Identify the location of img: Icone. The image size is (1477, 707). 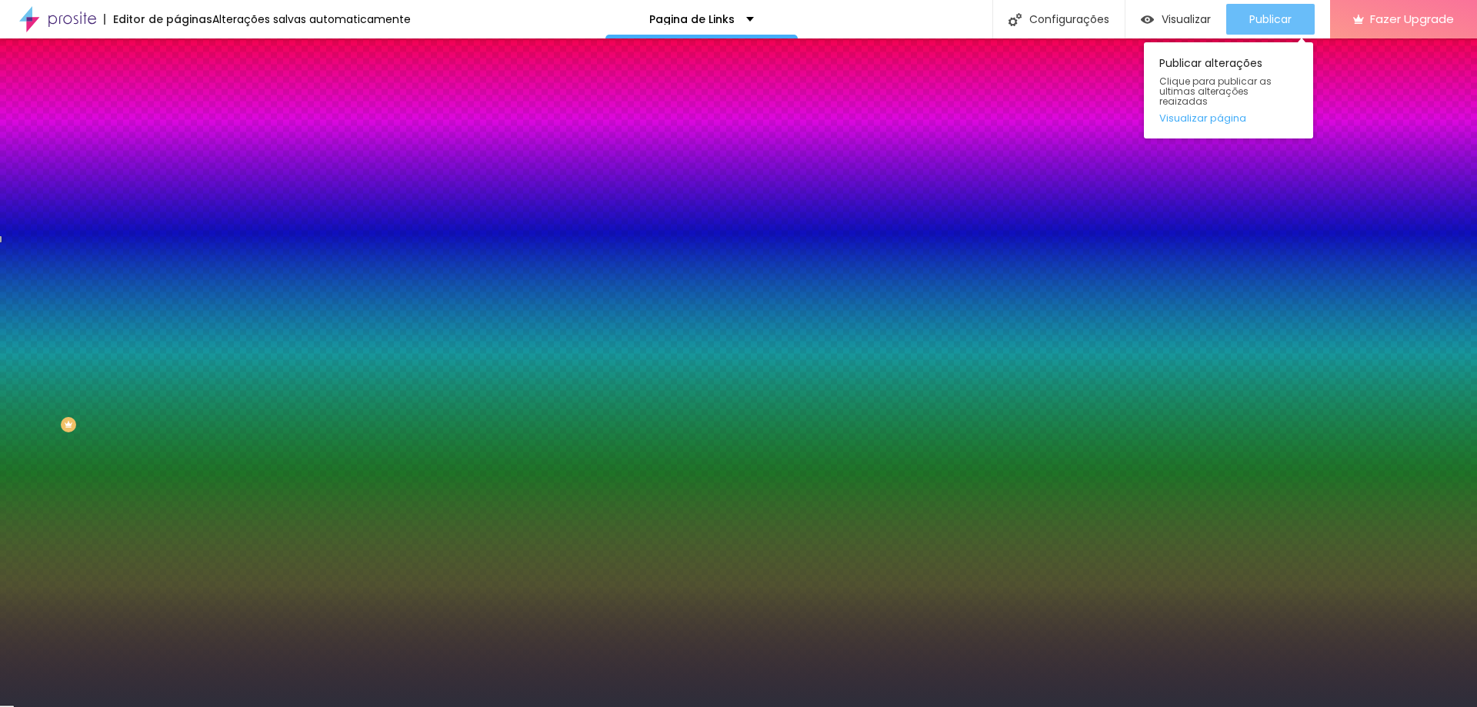
(1015, 19).